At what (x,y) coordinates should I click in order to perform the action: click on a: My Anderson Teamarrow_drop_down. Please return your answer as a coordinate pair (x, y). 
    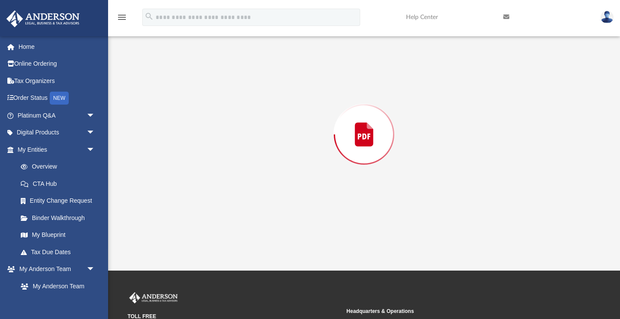
    Looking at the image, I should click on (55, 269).